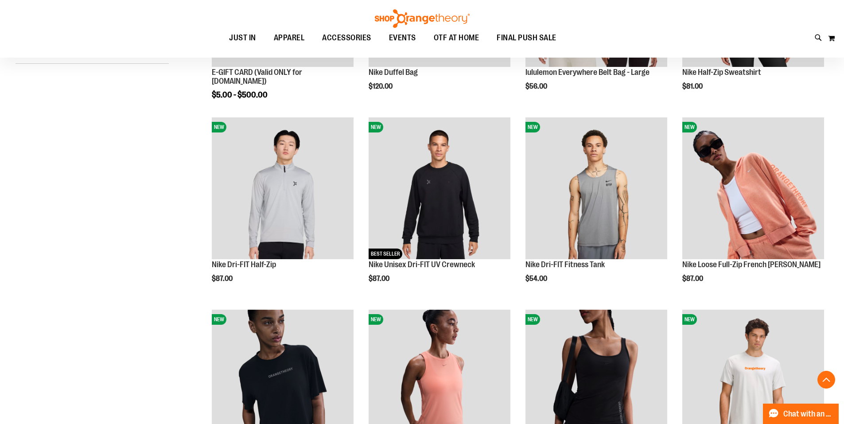  What do you see at coordinates (440, 189) in the screenshot?
I see `a: Nike Unisex Dri-FIT UV CrewneckNEWBEST SELLER` at bounding box center [440, 189].